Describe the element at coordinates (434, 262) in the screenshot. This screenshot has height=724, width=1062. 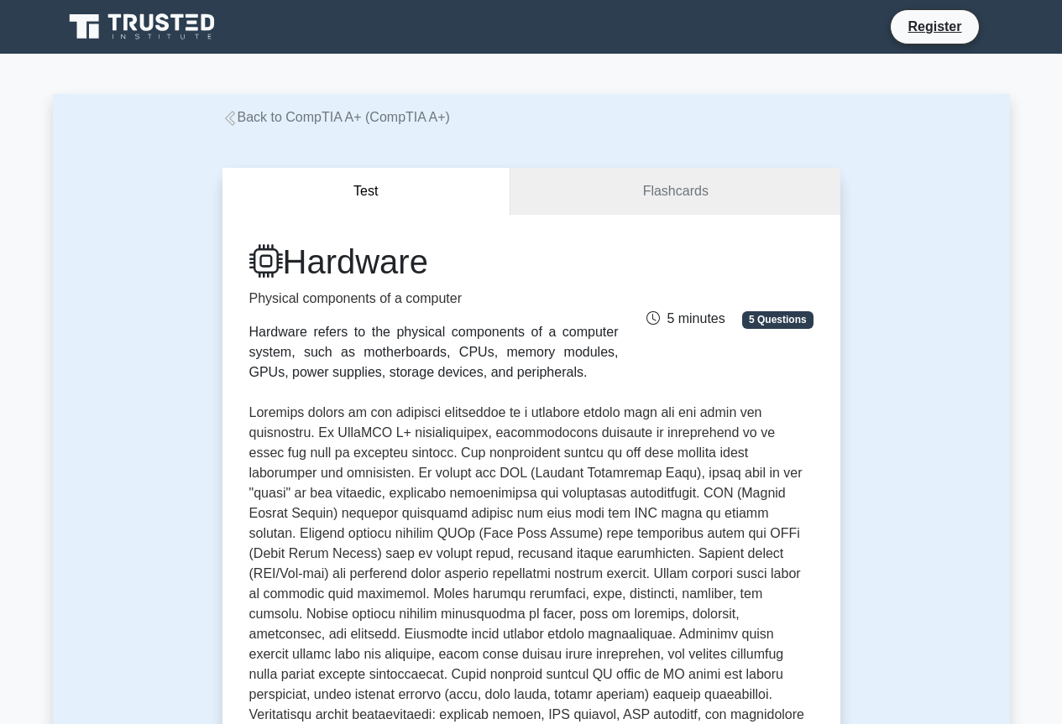
I see `h1: Hardware` at that location.